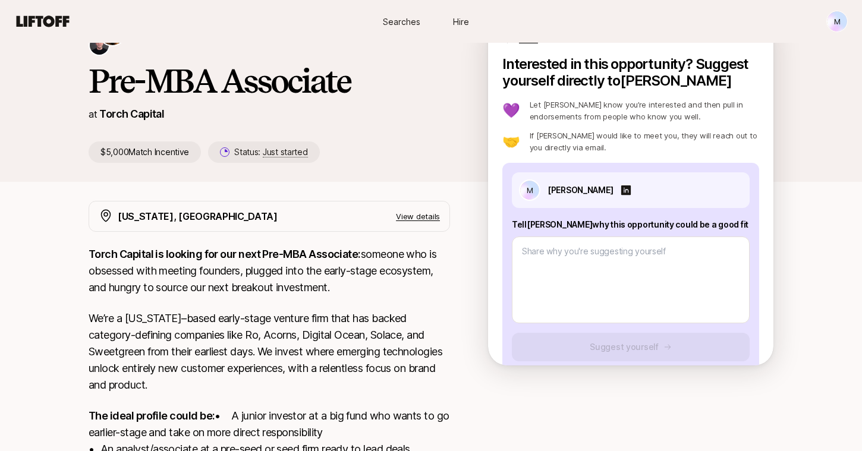 The image size is (862, 451). Describe the element at coordinates (418, 216) in the screenshot. I see `p: View details` at that location.